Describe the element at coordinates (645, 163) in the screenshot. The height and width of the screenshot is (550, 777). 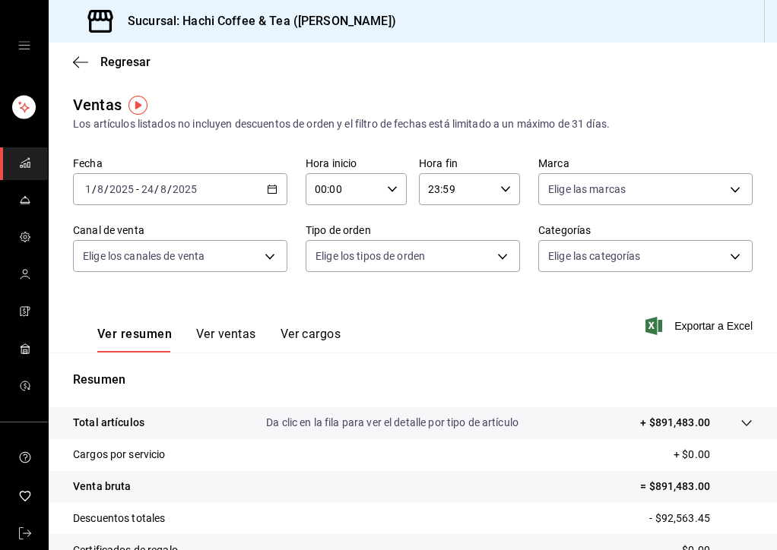
I see `label: Marca` at that location.